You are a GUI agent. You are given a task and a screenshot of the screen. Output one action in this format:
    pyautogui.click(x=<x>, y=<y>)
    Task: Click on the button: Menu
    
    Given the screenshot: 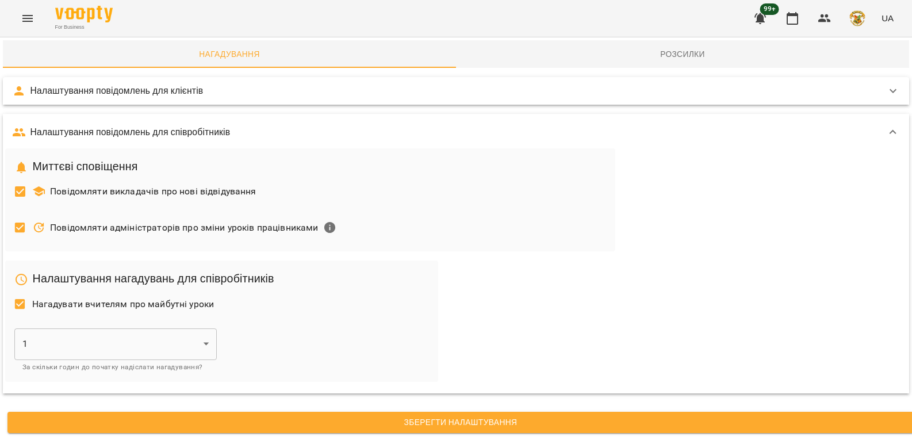 What is the action you would take?
    pyautogui.click(x=28, y=18)
    